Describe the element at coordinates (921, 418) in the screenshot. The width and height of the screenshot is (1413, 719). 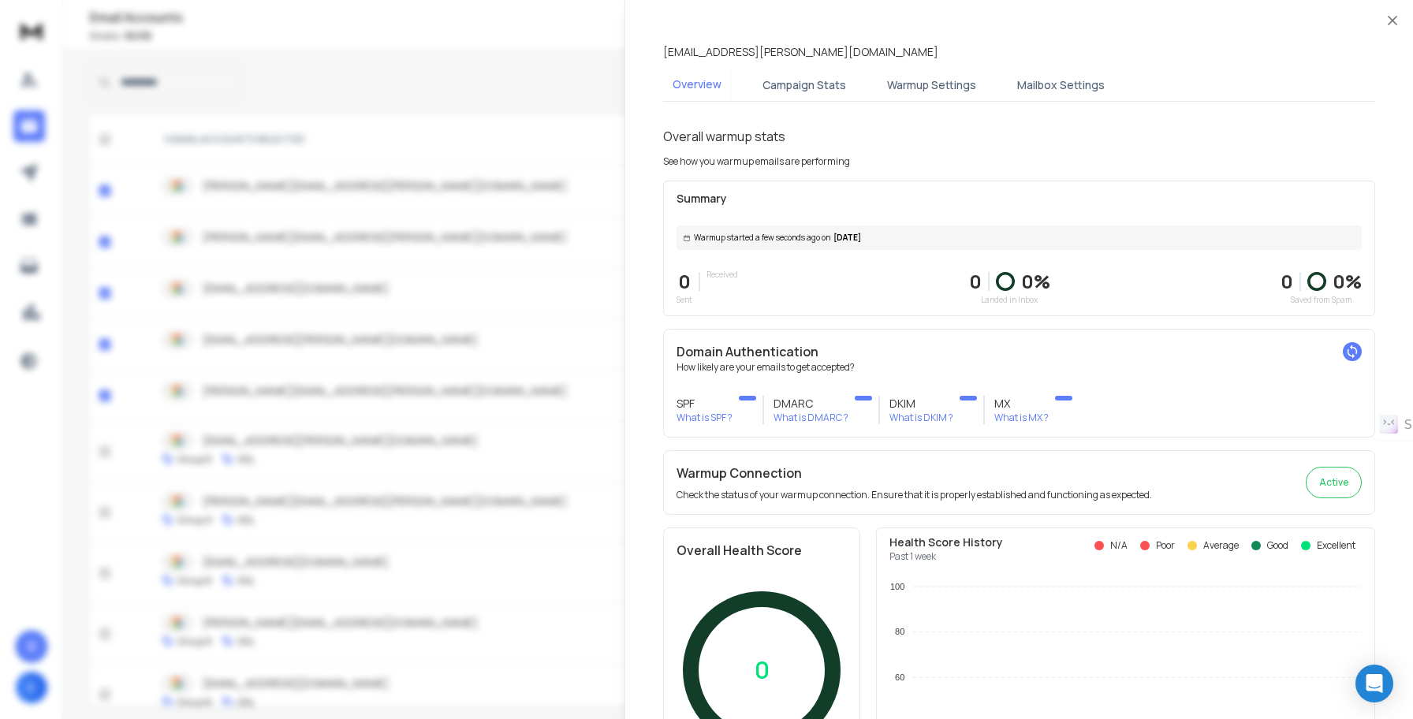
I see `p: What is DKIM ?` at that location.